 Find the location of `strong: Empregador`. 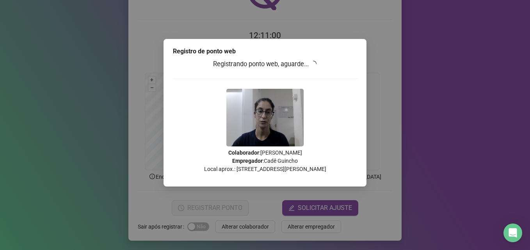

strong: Empregador is located at coordinates (247, 161).